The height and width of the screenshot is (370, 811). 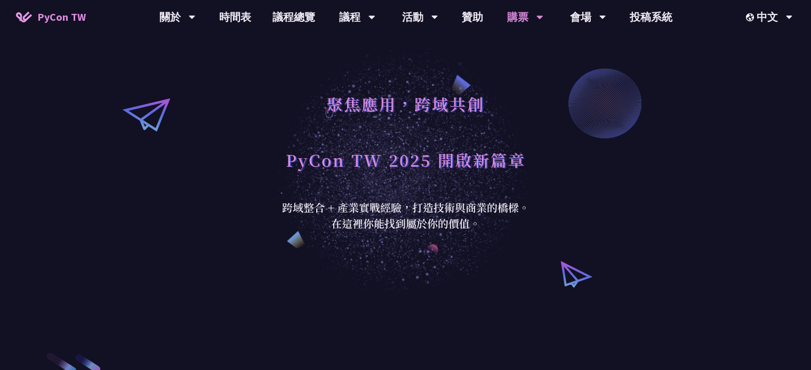 I want to click on h1: PyCon TW 2025 開啟新篇章, so click(x=406, y=160).